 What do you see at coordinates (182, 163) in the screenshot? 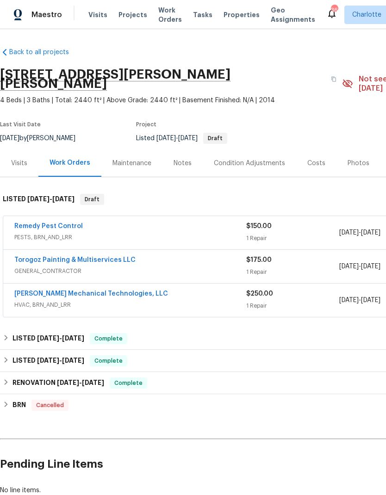
I see `div: Notes` at bounding box center [182, 163].